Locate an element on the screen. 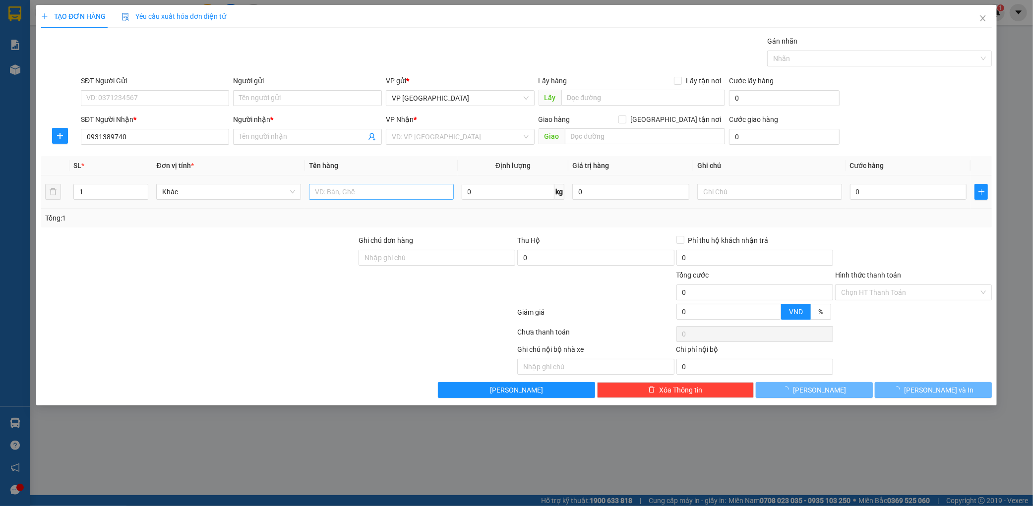 The width and height of the screenshot is (1033, 506). input: VD: Bàn, Ghế is located at coordinates (381, 192).